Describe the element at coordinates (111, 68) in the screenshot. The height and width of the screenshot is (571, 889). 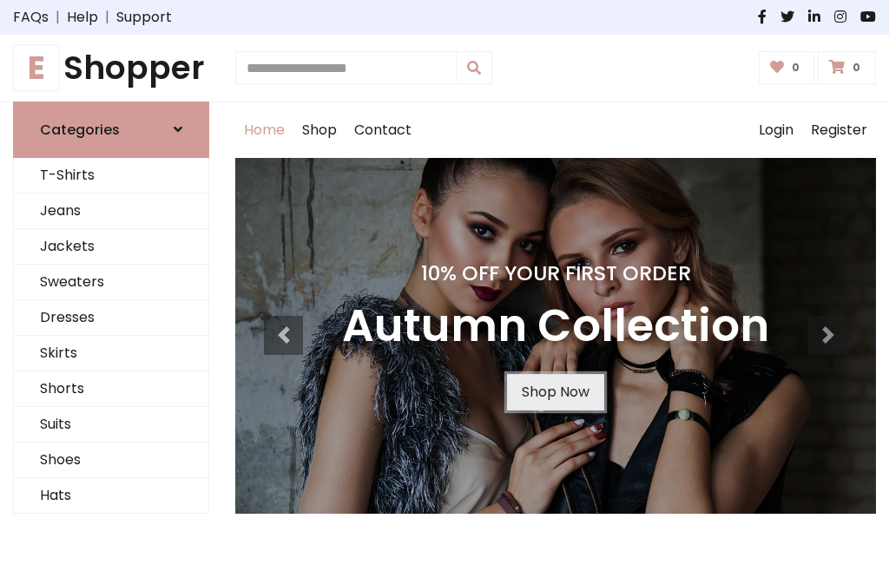
I see `a: EShopper` at that location.